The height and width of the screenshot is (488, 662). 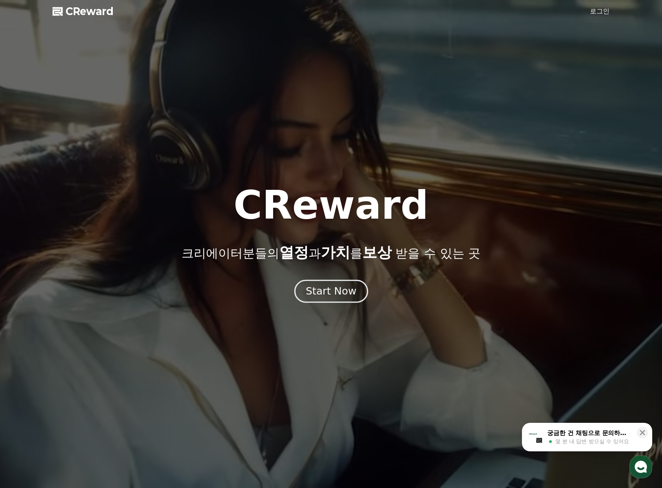 What do you see at coordinates (28, 268) in the screenshot?
I see `a: 홈` at bounding box center [28, 268].